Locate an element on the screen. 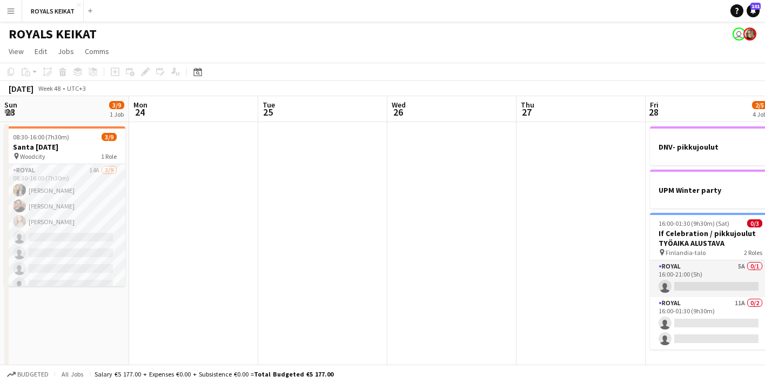 The height and width of the screenshot is (383, 765). span: 25 is located at coordinates (268, 112).